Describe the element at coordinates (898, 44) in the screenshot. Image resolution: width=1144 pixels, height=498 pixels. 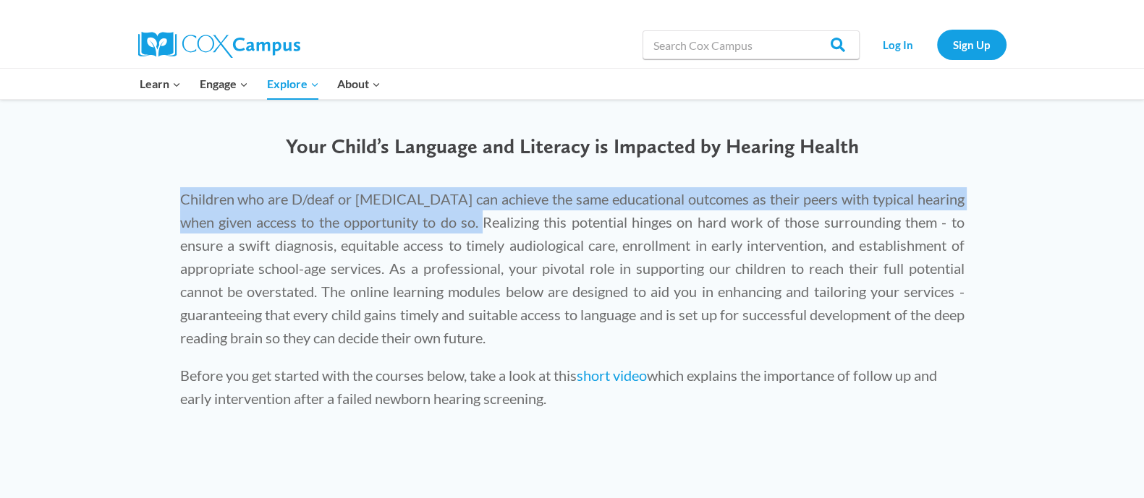
I see `a: Log In` at that location.